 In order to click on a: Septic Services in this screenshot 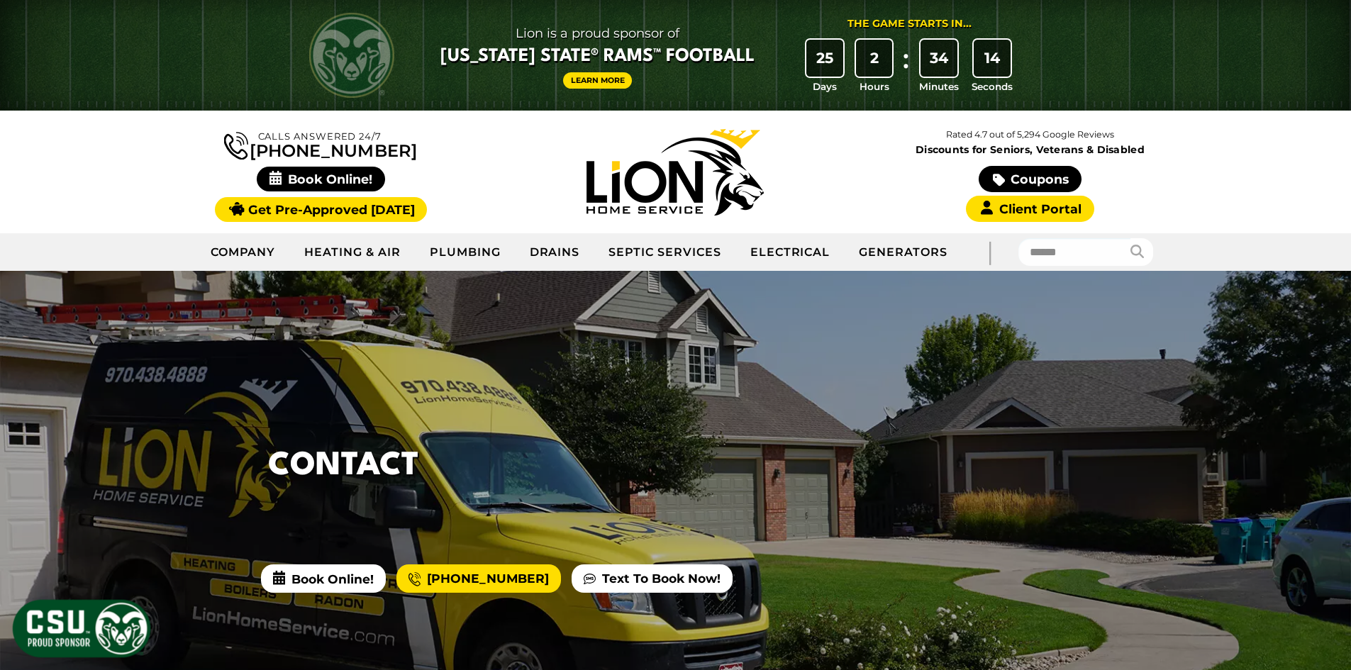, I will do `click(664, 252)`.